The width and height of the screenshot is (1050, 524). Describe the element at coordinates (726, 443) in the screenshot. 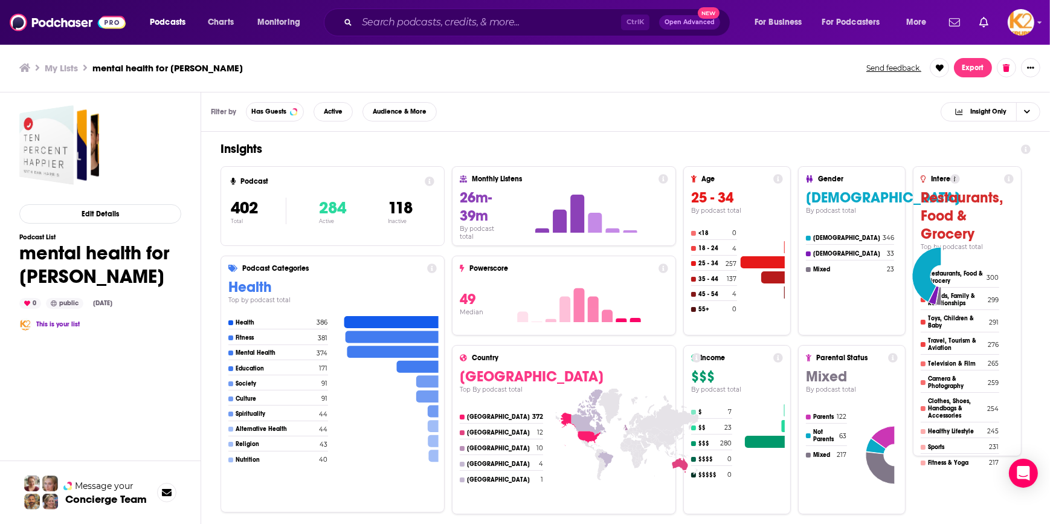

I see `h4: 280` at that location.